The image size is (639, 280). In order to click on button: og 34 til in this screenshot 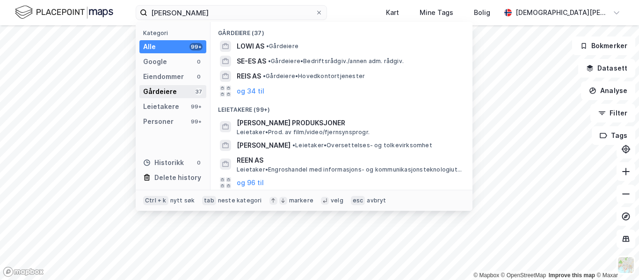, I will do `click(250, 91)`.